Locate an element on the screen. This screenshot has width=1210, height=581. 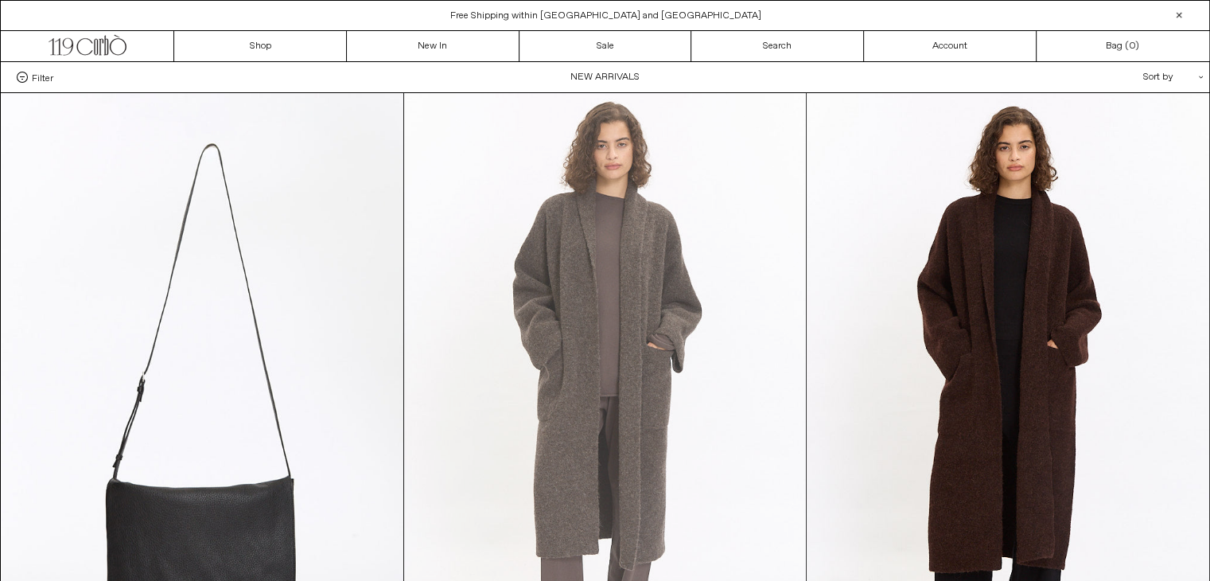
span: 0 is located at coordinates (1132, 46).